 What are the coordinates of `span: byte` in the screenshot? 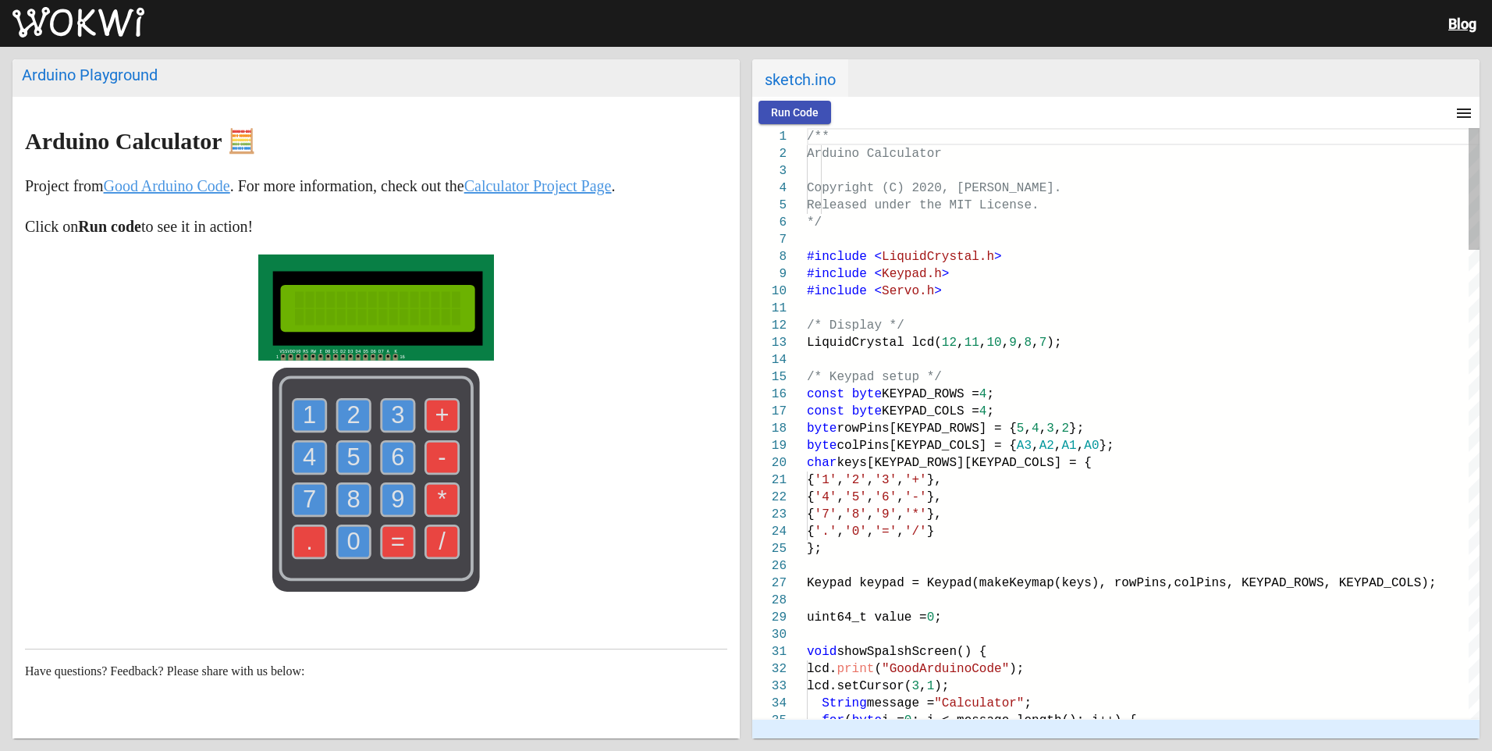 It's located at (867, 411).